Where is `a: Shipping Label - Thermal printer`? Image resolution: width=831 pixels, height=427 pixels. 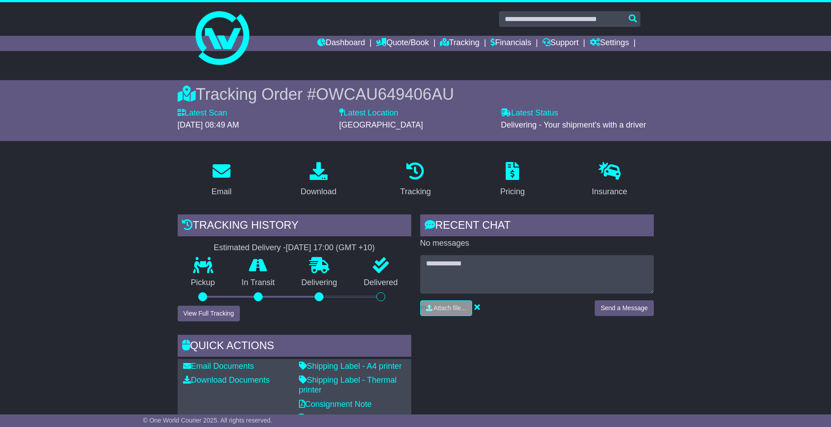 a: Shipping Label - Thermal printer is located at coordinates (348, 385).